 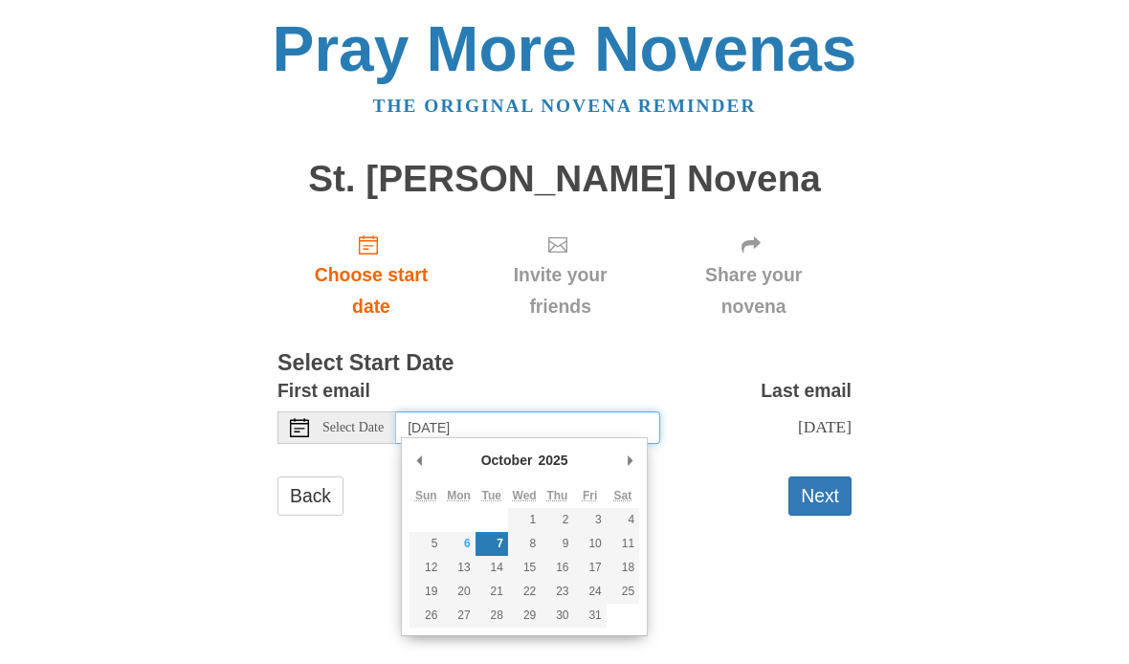 I want to click on button: 8, so click(x=524, y=543).